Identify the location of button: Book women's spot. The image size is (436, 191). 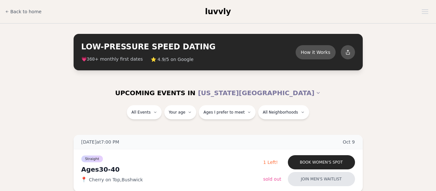
(321, 162).